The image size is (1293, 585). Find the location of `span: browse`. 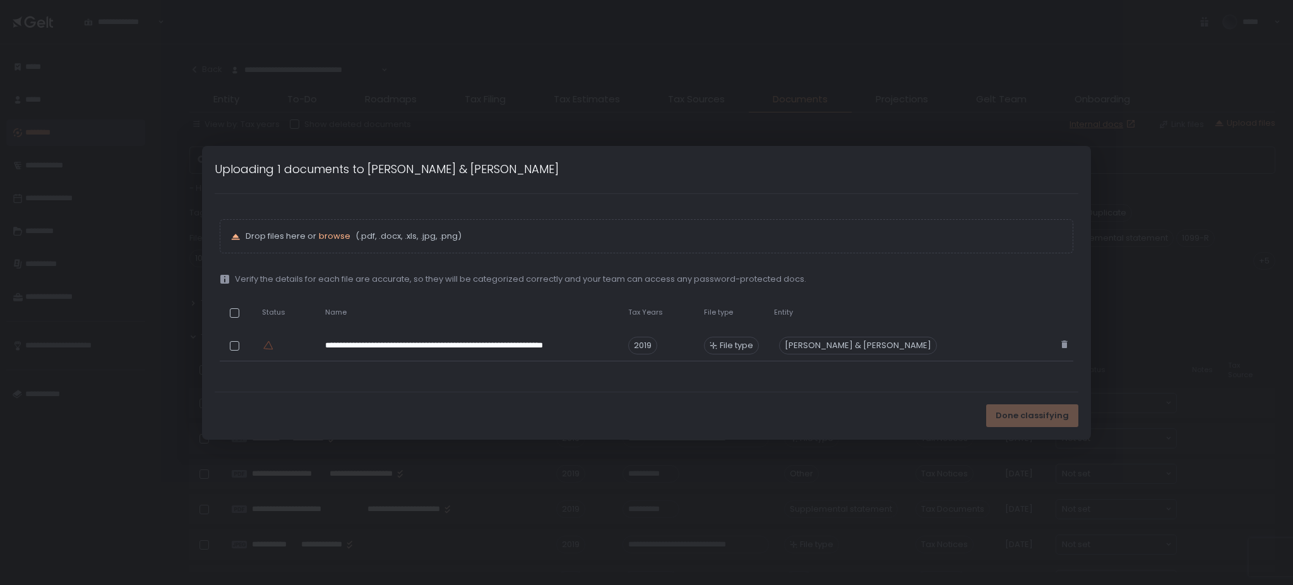

span: browse is located at coordinates (335, 236).